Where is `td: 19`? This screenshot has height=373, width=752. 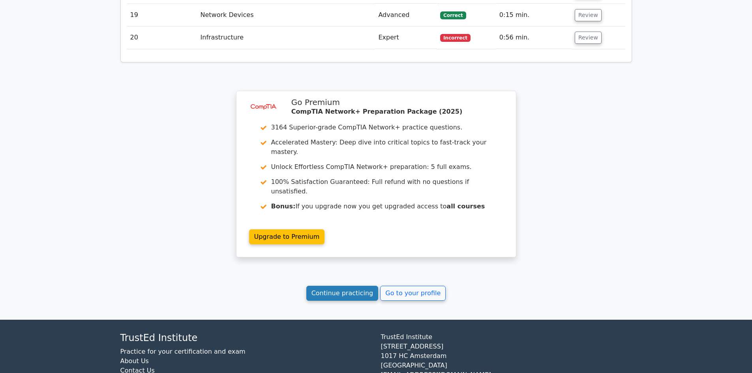 td: 19 is located at coordinates (162, 15).